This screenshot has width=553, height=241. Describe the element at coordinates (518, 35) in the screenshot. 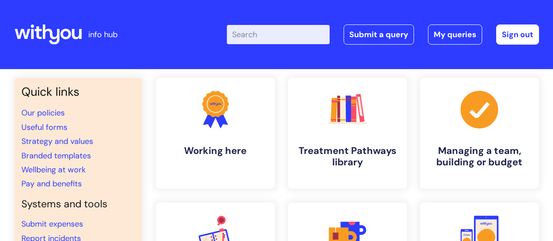

I see `a: Sign out` at that location.